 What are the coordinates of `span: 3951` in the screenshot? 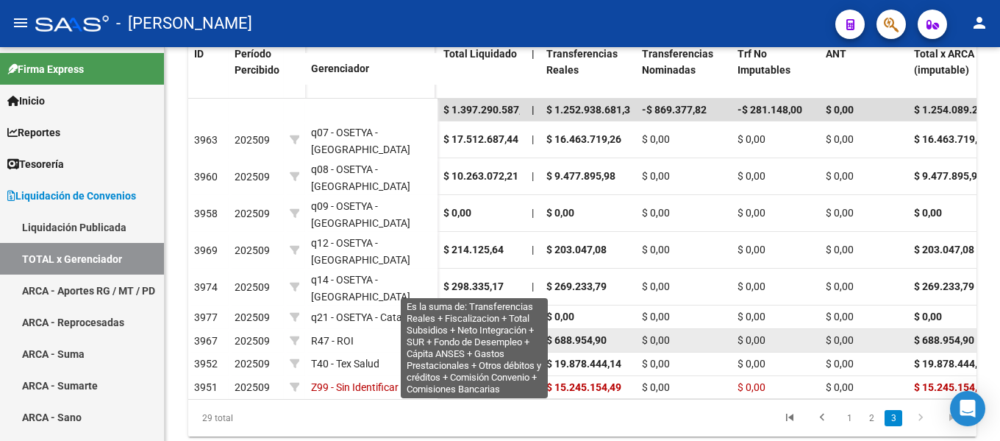 It's located at (206, 387).